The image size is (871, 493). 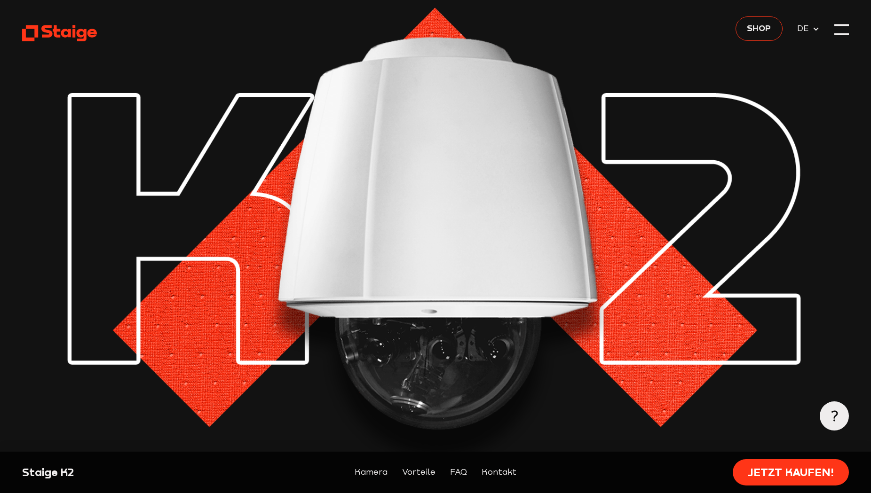 I want to click on div: Staige K2, so click(x=121, y=472).